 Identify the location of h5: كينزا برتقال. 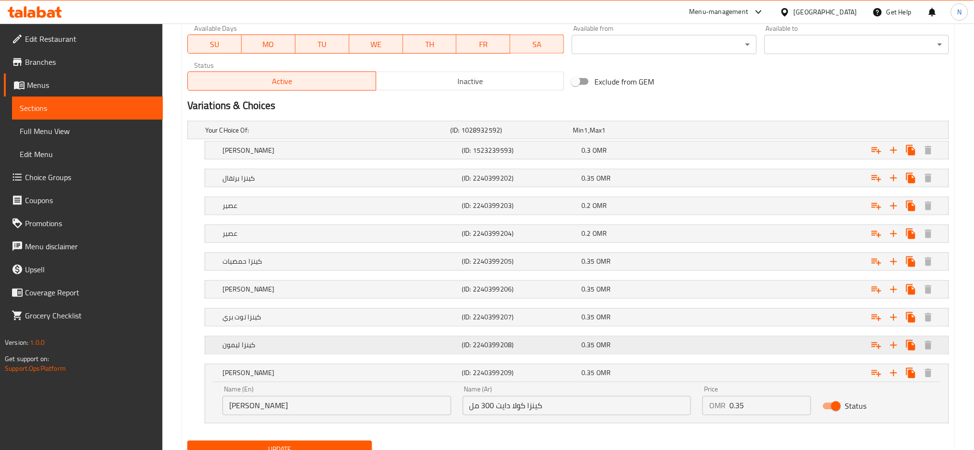
(340, 178).